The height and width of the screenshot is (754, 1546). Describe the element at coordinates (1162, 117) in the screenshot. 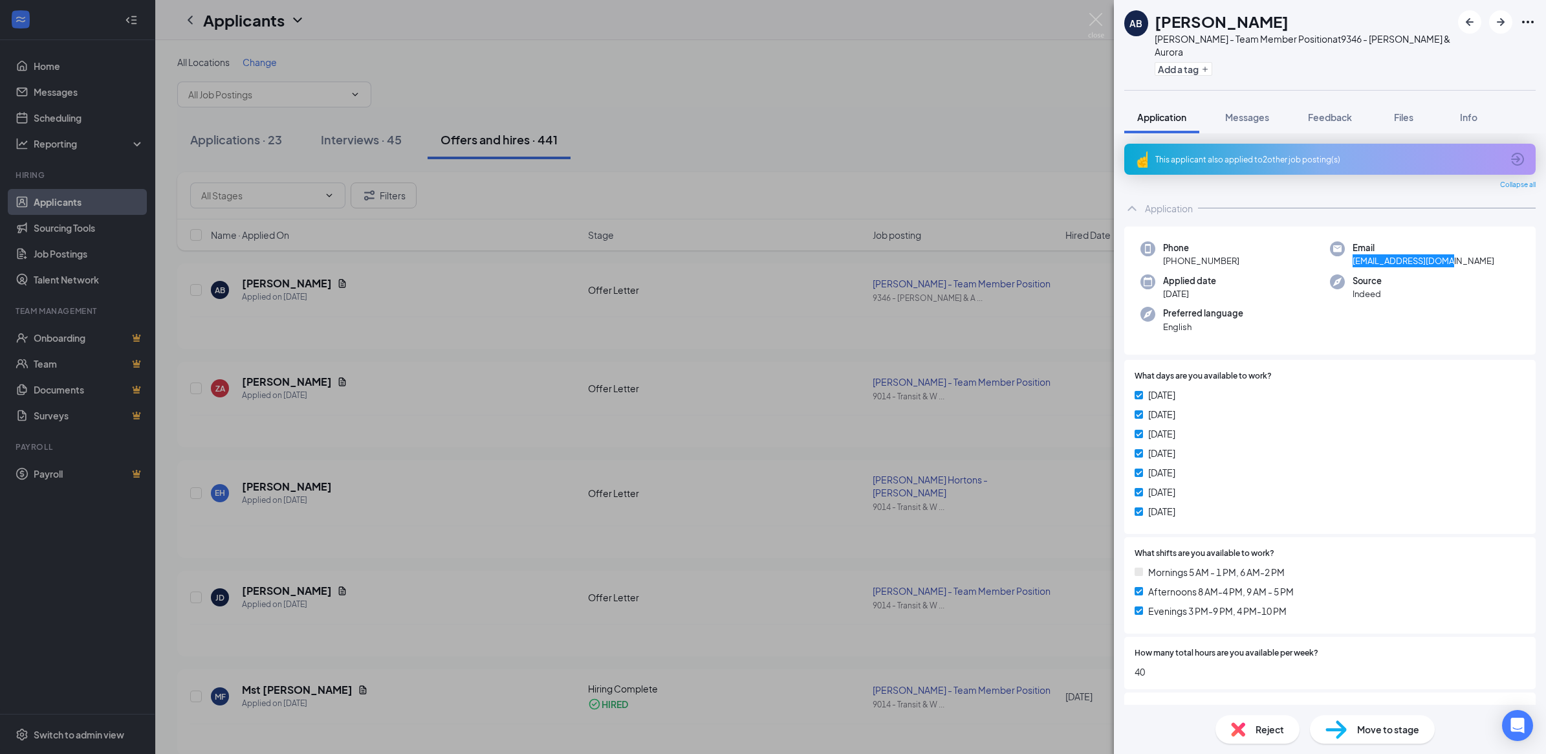

I see `span: Application` at that location.